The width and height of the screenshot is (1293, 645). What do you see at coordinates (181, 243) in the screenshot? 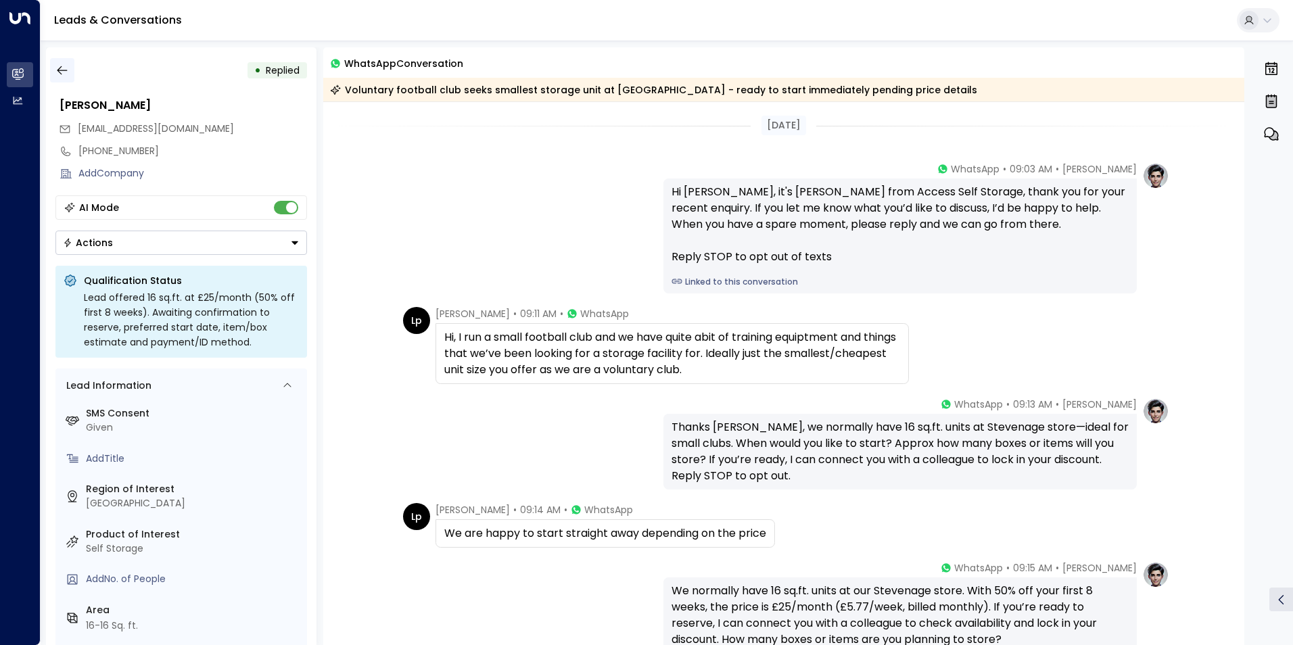
I see `button: Actions` at bounding box center [181, 243].